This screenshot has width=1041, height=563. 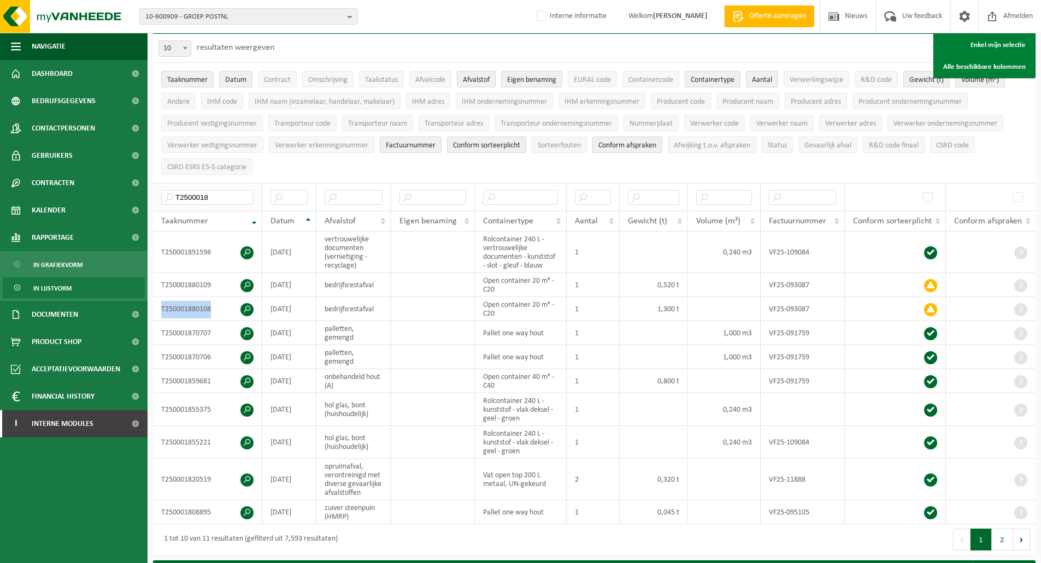 I want to click on td: palletten, gemengd, so click(x=354, y=333).